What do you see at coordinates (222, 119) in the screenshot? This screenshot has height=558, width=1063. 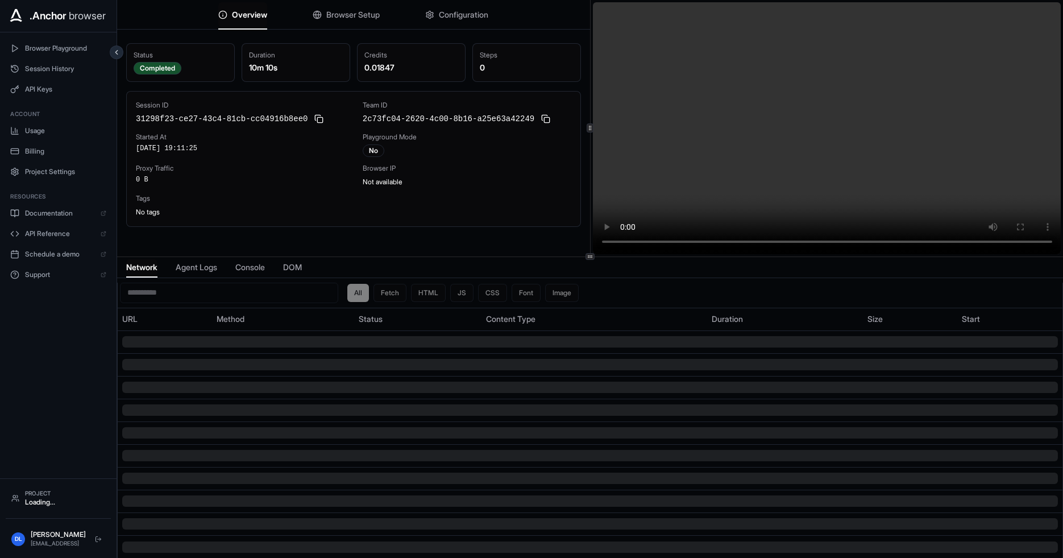 I see `span: 31298f23-ce27-43c4-81cb-cc04916b8ee0` at bounding box center [222, 119].